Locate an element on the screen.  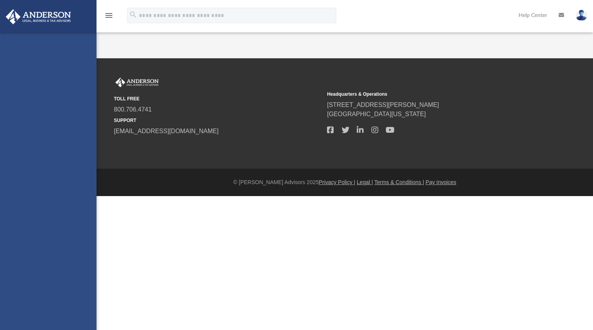
small: TOLL FREE is located at coordinates (218, 99).